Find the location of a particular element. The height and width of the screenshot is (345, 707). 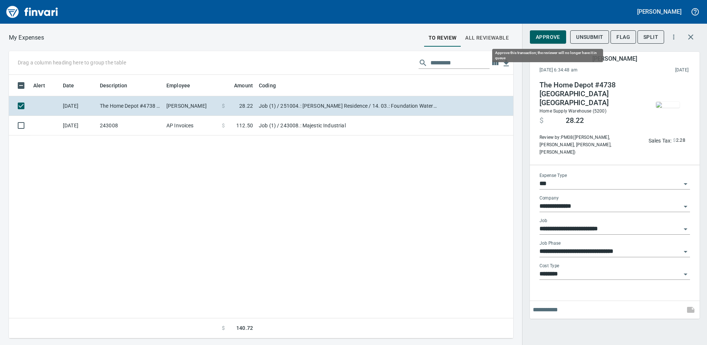

button: More is located at coordinates (674, 37).